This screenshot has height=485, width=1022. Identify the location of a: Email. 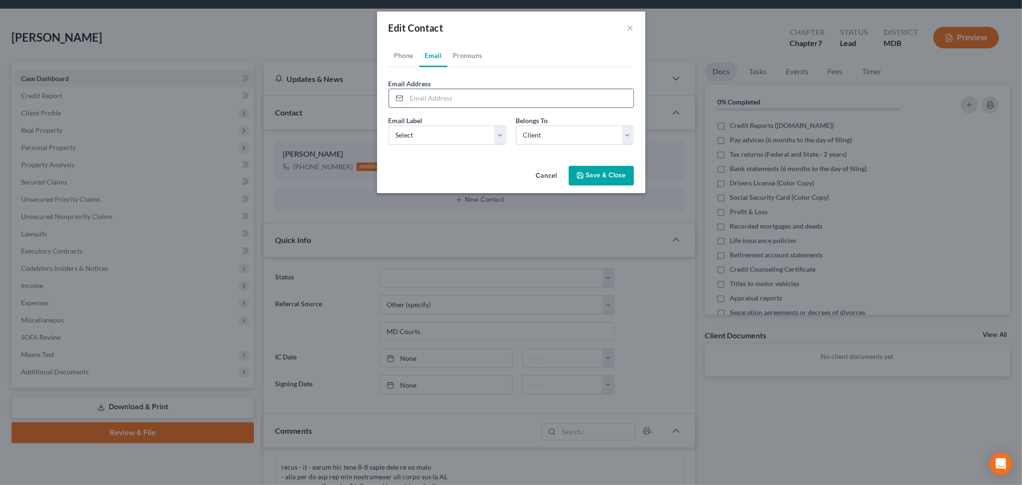
(433, 56).